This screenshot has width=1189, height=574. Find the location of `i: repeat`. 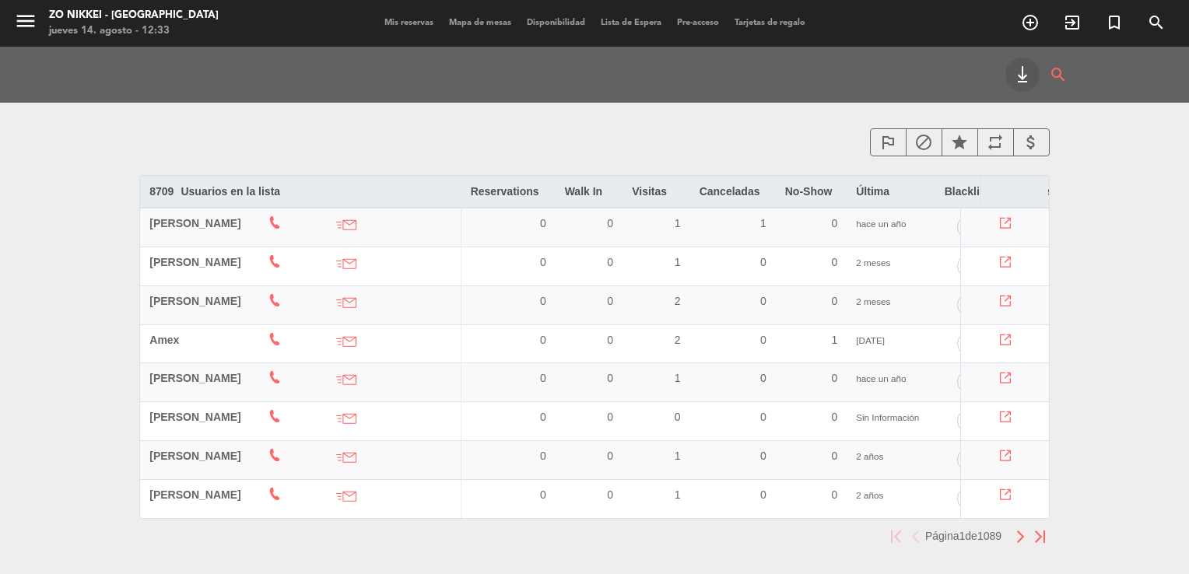

i: repeat is located at coordinates (995, 142).